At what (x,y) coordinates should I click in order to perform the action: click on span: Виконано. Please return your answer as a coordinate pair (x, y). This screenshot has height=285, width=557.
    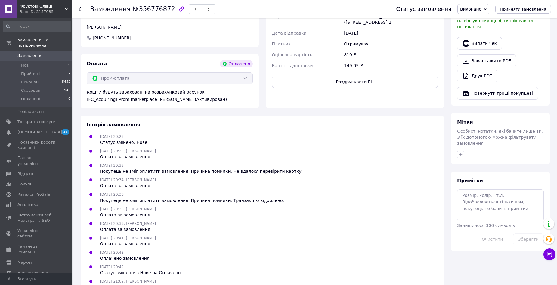
    Looking at the image, I should click on (471, 9).